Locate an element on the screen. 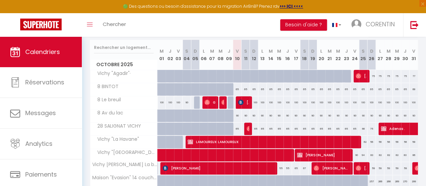 The image size is (426, 186). th: 16 is located at coordinates (288, 55).